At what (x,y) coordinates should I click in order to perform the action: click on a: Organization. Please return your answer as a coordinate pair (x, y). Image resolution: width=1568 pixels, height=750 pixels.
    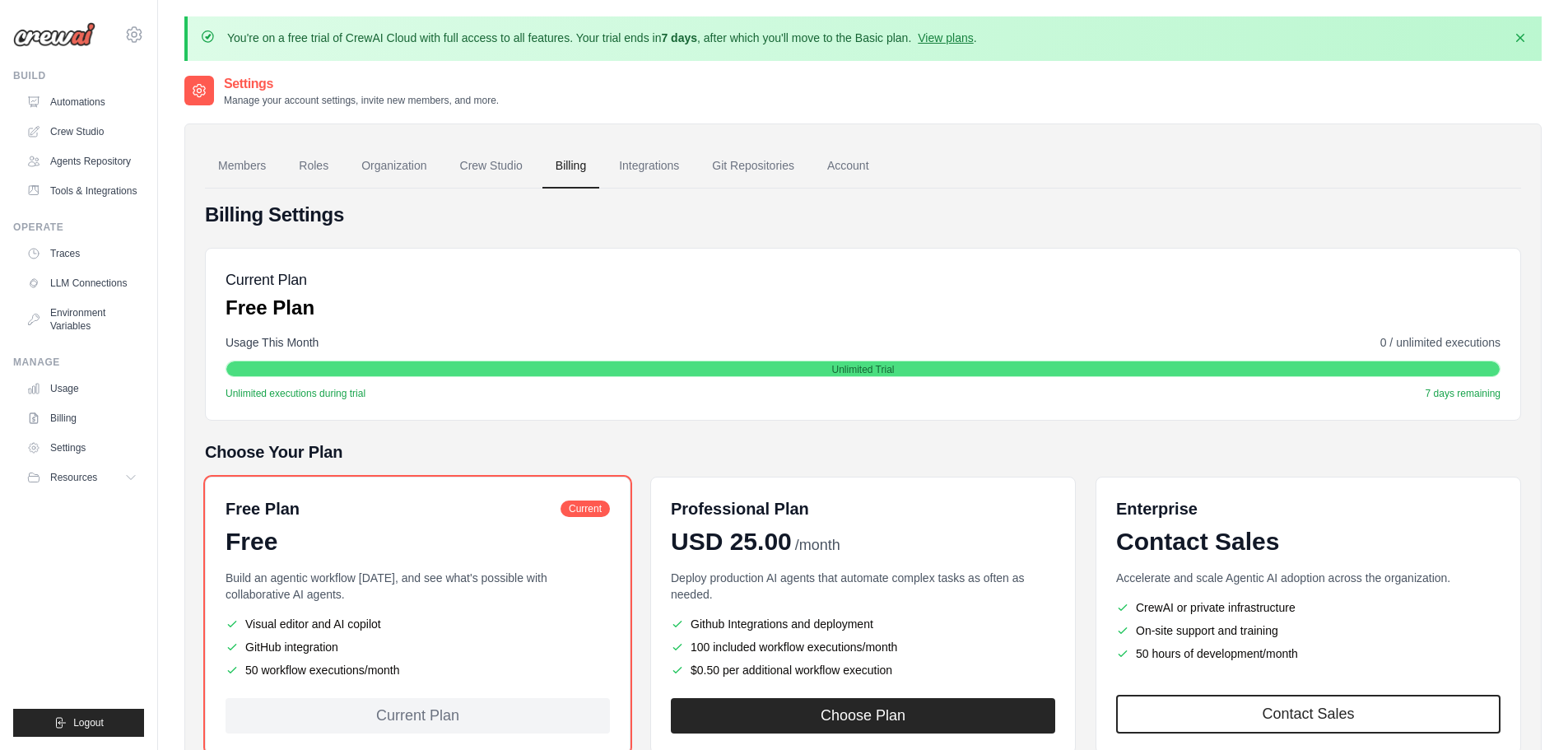
    Looking at the image, I should click on (393, 166).